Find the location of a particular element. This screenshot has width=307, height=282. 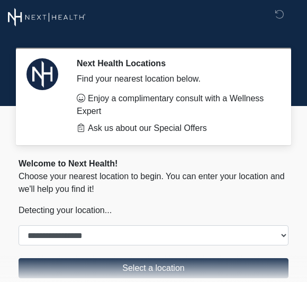

span: Choose your nearest location to begin. You can enter your location and we'll help you find it! is located at coordinates (152, 182).